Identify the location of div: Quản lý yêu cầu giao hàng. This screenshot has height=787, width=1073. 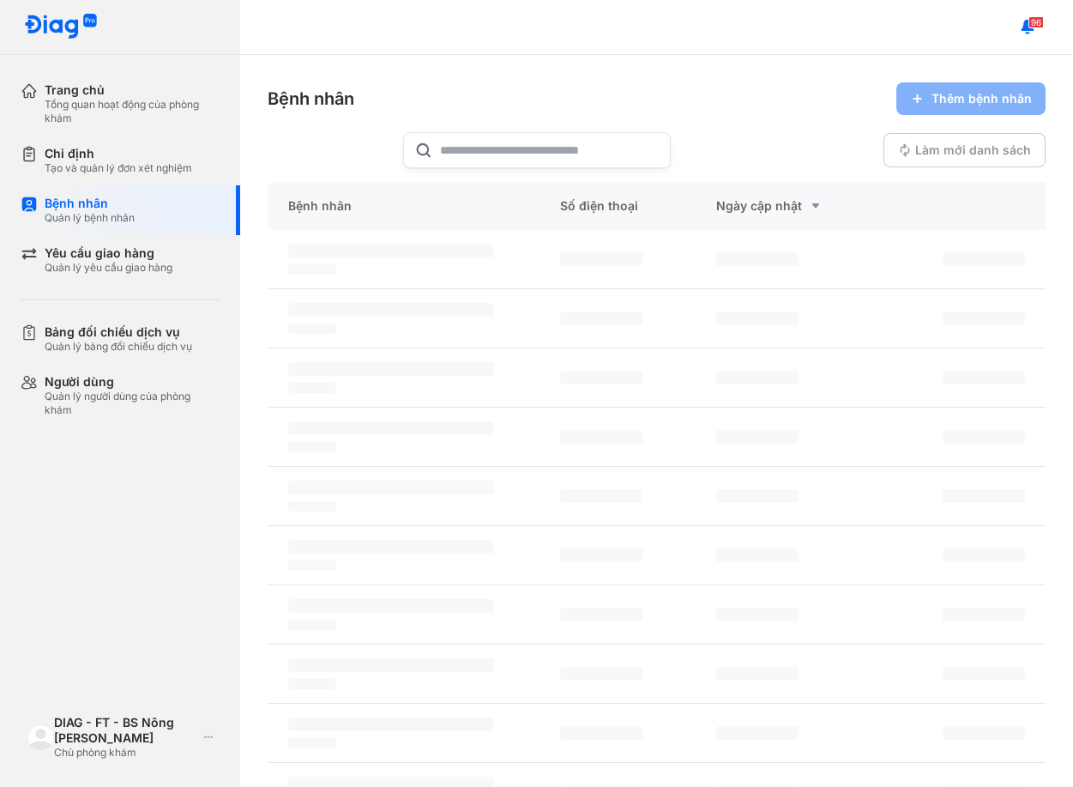
(108, 268).